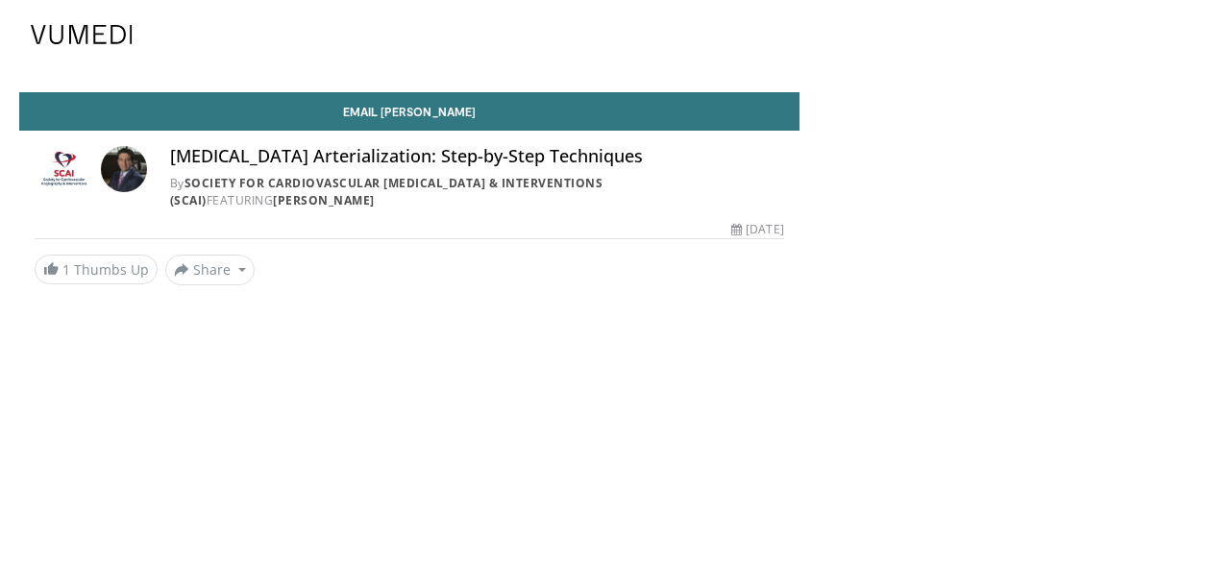  What do you see at coordinates (477, 192) in the screenshot?
I see `div: By FEATURING` at bounding box center [477, 192].